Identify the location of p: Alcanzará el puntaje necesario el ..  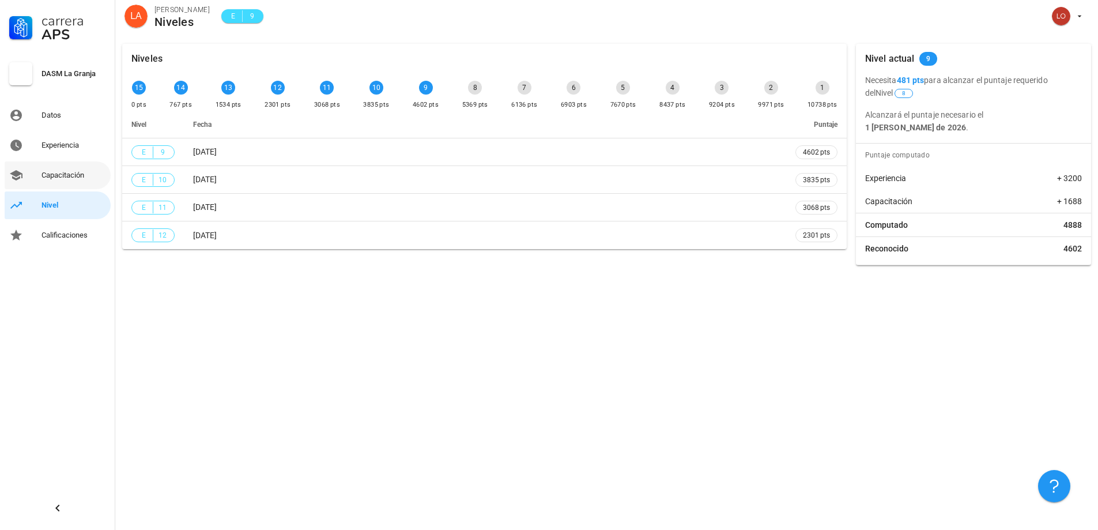
(974, 121).